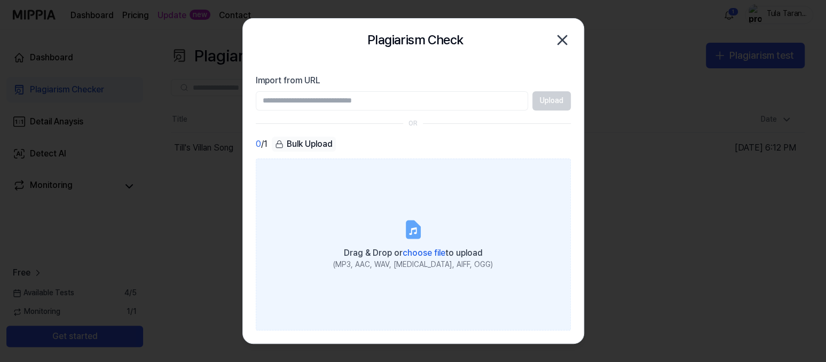 The height and width of the screenshot is (362, 826). Describe the element at coordinates (262, 144) in the screenshot. I see `div: / 1` at that location.